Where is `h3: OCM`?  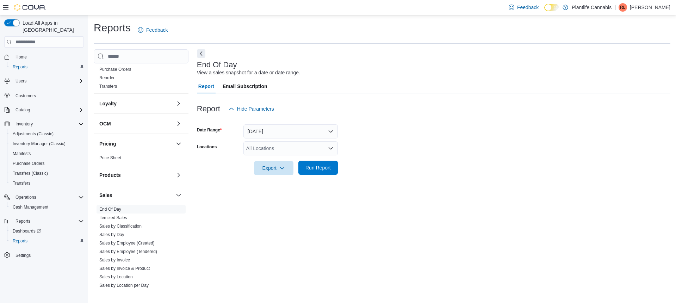 h3: OCM is located at coordinates (105, 124).